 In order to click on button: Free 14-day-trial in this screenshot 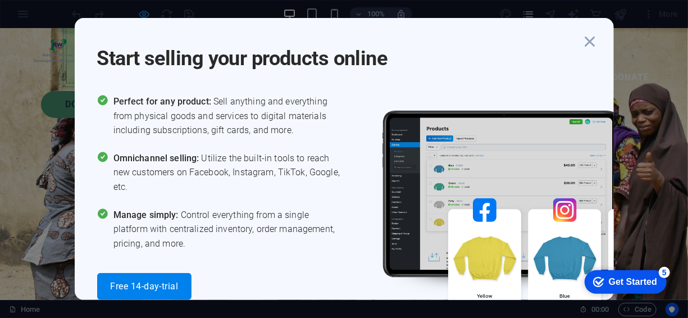, I will do `click(144, 286)`.